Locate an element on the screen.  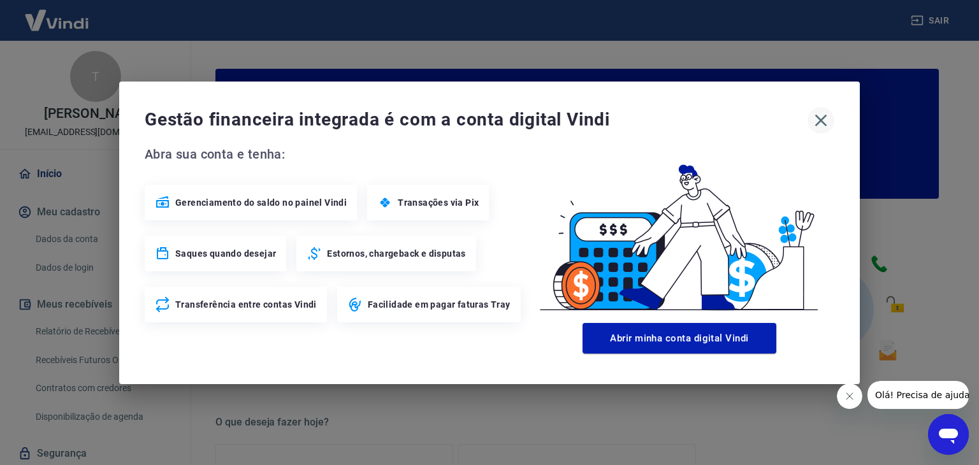
button: Abrir minha conta digital Vindi is located at coordinates (680, 339).